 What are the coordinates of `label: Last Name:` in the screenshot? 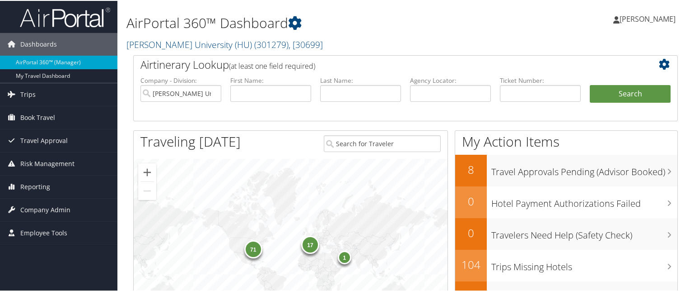 It's located at (361, 80).